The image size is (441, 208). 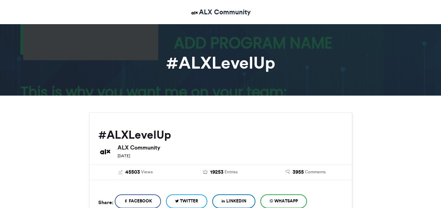 What do you see at coordinates (106, 203) in the screenshot?
I see `h5: Share:` at bounding box center [106, 203].